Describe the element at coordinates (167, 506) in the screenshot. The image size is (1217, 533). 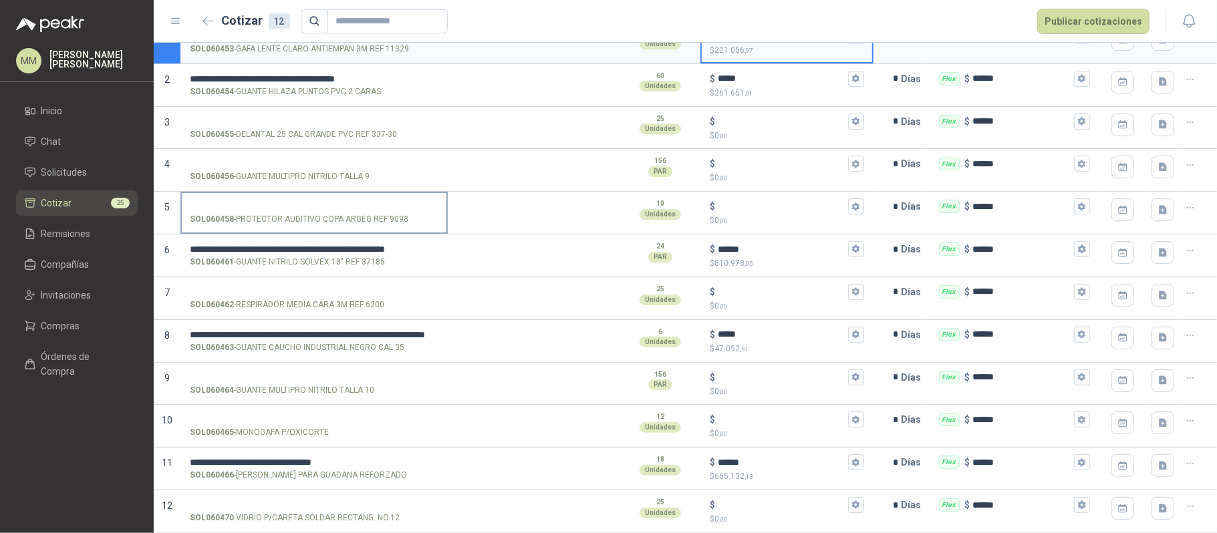
I see `span: 12` at that location.